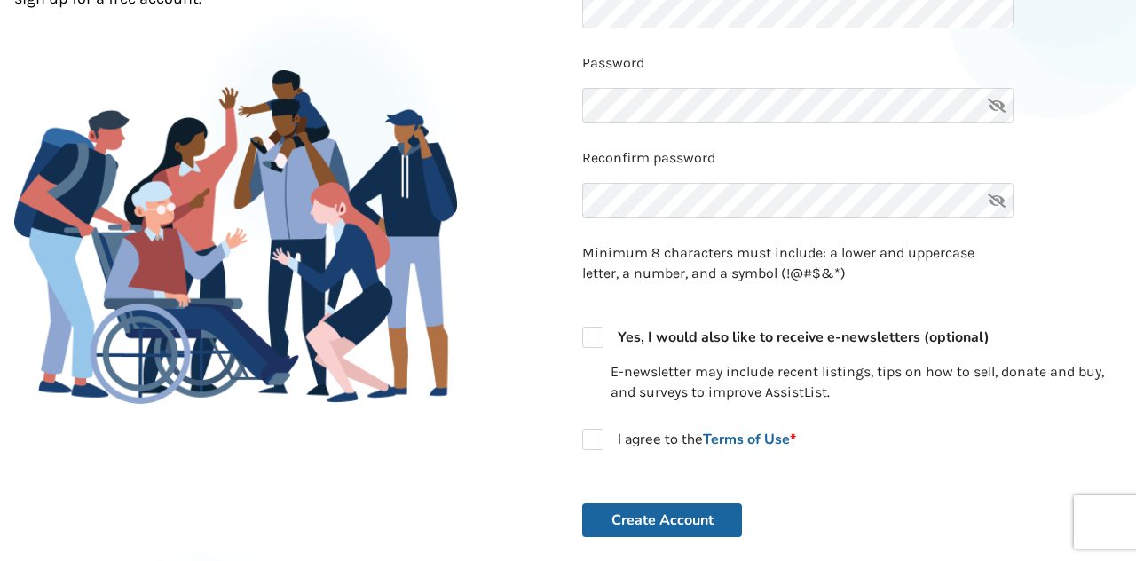 The height and width of the screenshot is (561, 1136). What do you see at coordinates (852, 158) in the screenshot?
I see `p: Reconfirm password` at bounding box center [852, 158].